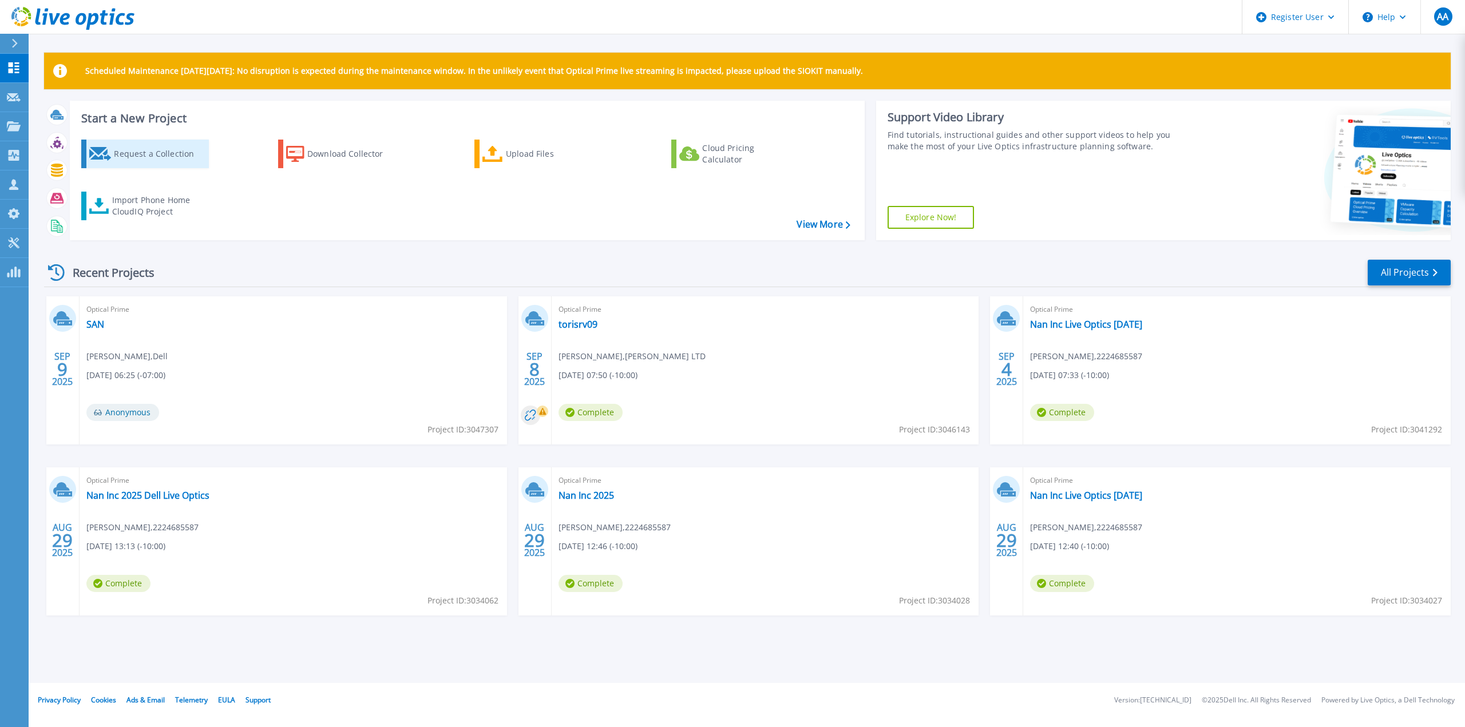  What do you see at coordinates (1443, 17) in the screenshot?
I see `span: AA` at bounding box center [1443, 17].